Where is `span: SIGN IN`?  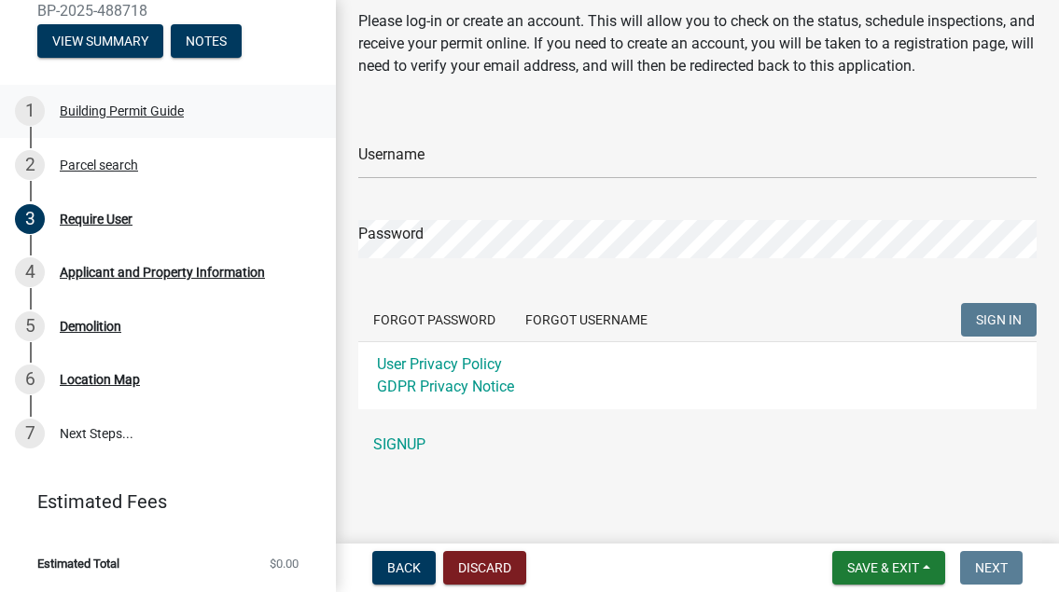
span: SIGN IN is located at coordinates (998, 320).